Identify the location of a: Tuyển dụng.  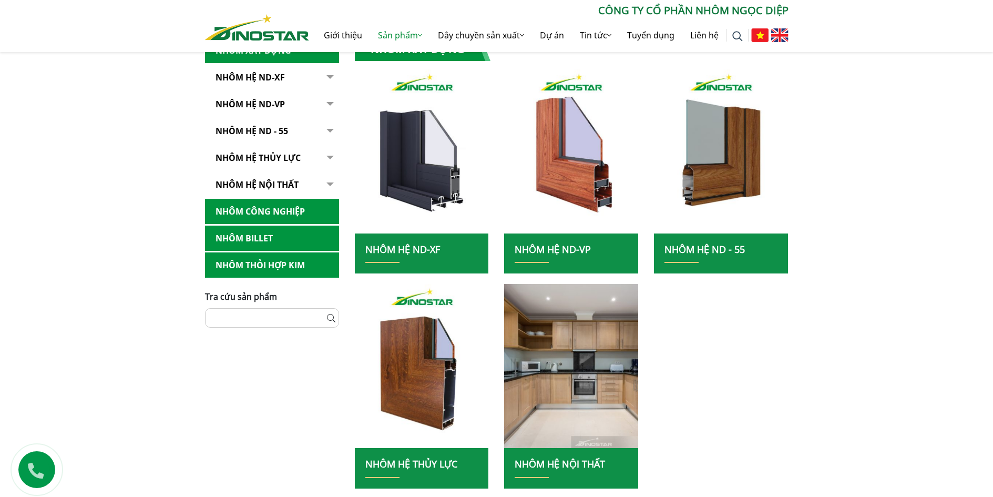
(651, 35).